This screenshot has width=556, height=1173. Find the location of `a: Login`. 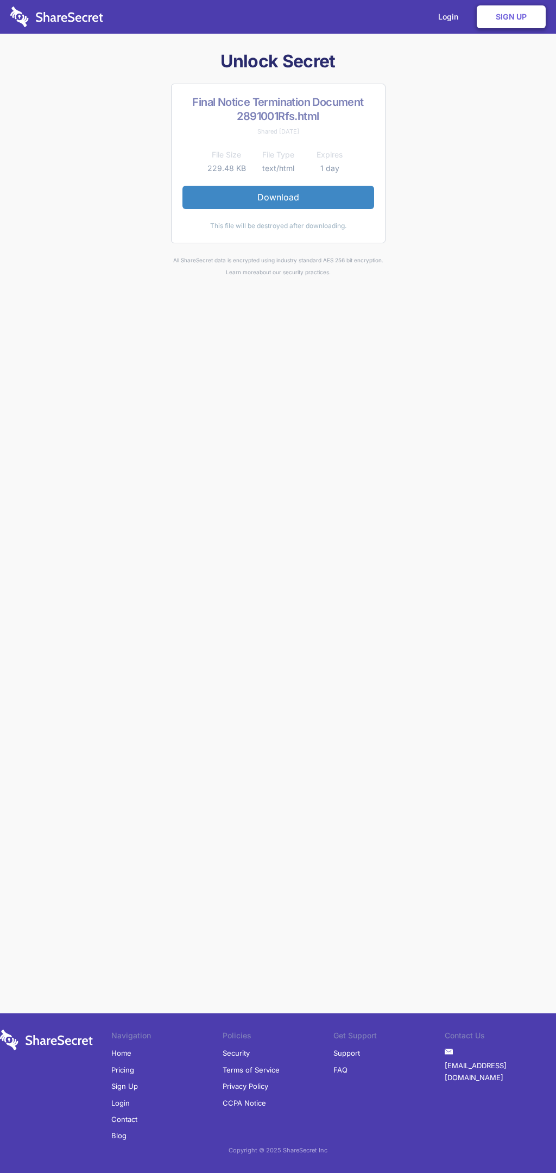

a: Login is located at coordinates (121, 1103).